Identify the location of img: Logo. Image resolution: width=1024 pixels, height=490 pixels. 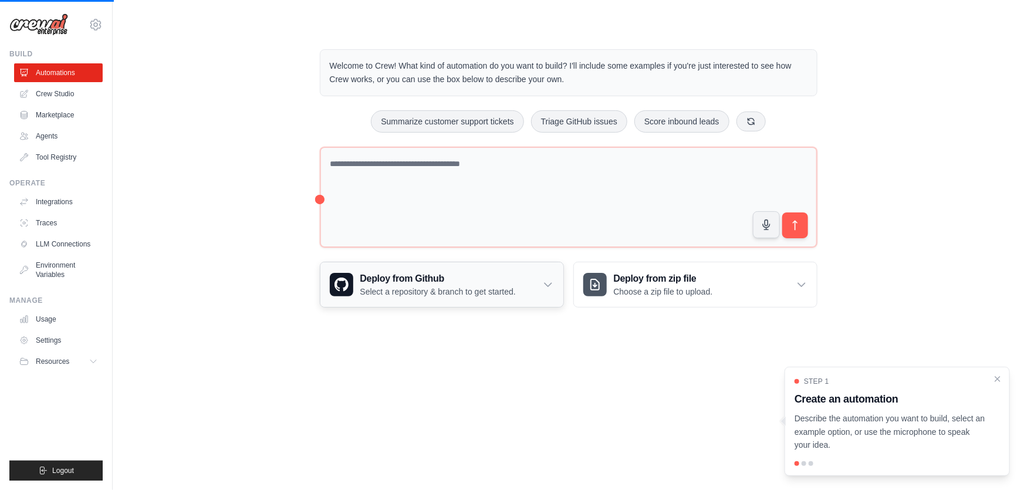
(39, 25).